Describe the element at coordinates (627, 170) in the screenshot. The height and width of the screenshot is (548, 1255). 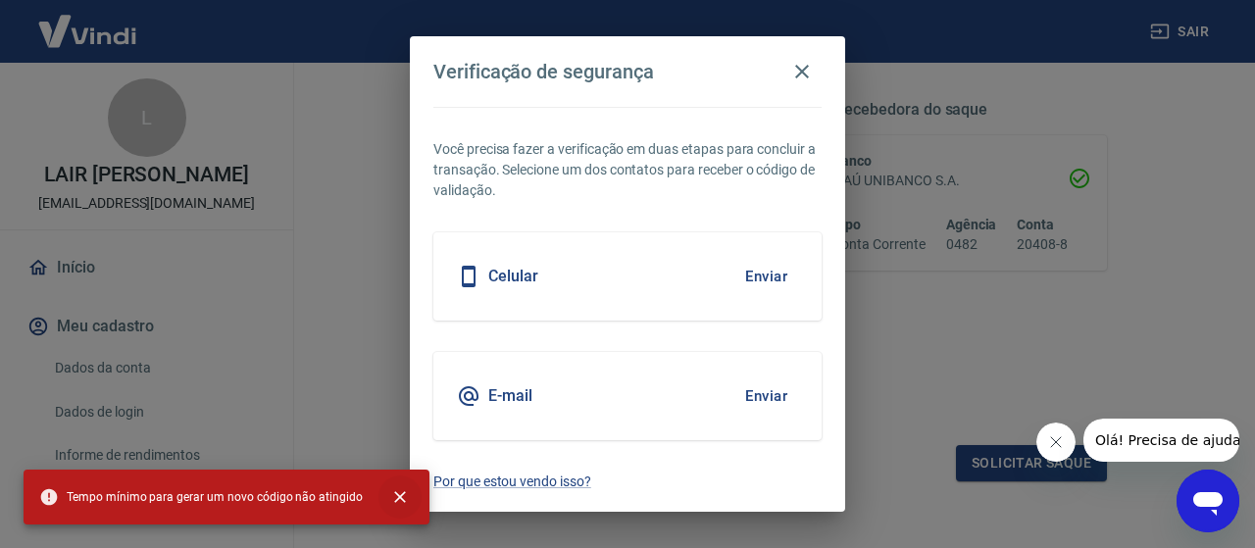
I see `p: Você precisa fazer a verificação em duas etapas para concluir a transação. Selecione um dos conta...` at that location.